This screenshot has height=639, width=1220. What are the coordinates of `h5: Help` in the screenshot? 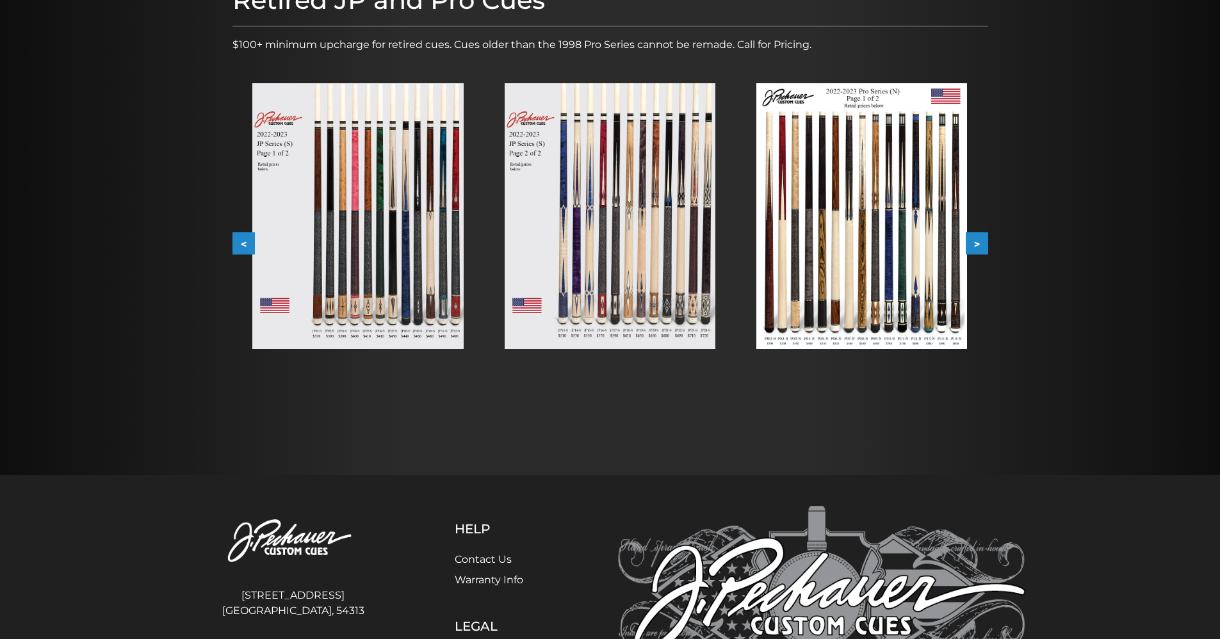 It's located at (504, 529).